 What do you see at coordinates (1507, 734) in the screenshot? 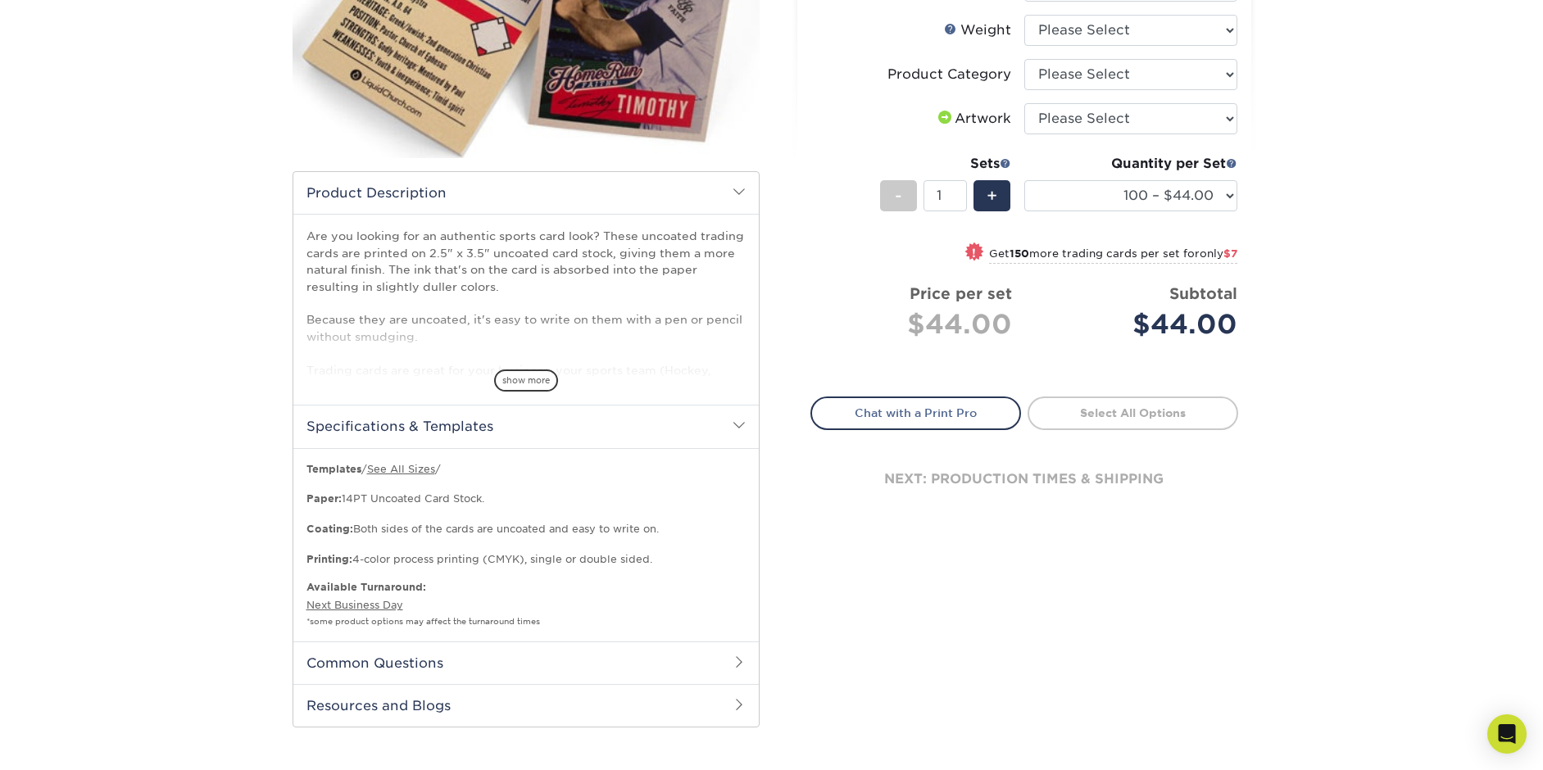
I see `div: Open Intercom Messenger` at bounding box center [1507, 734].